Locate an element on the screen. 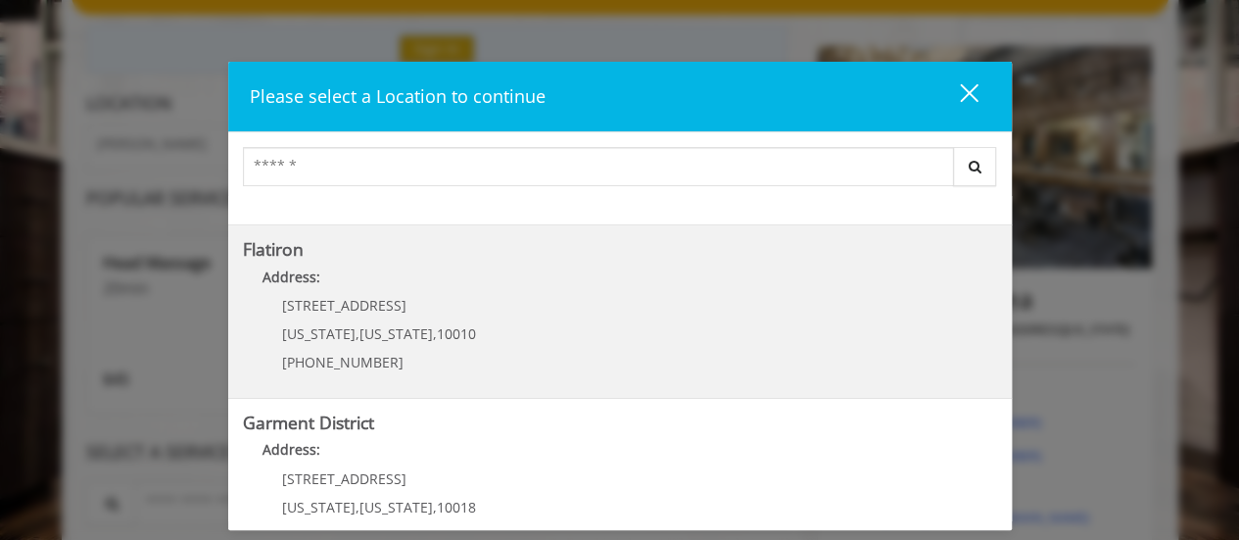 This screenshot has width=1239, height=540. input: Search Center is located at coordinates (599, 167).